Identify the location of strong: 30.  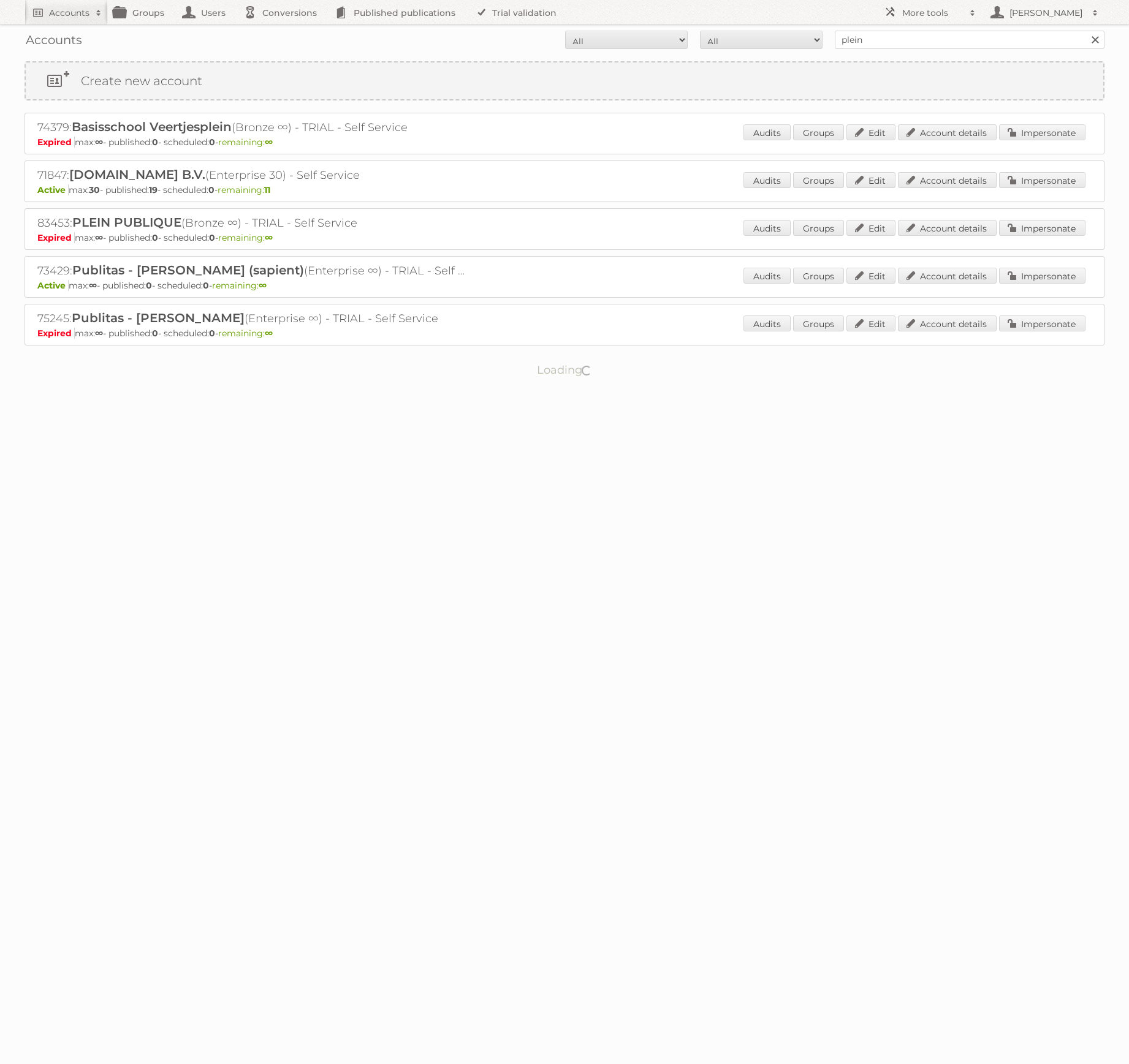
(94, 190).